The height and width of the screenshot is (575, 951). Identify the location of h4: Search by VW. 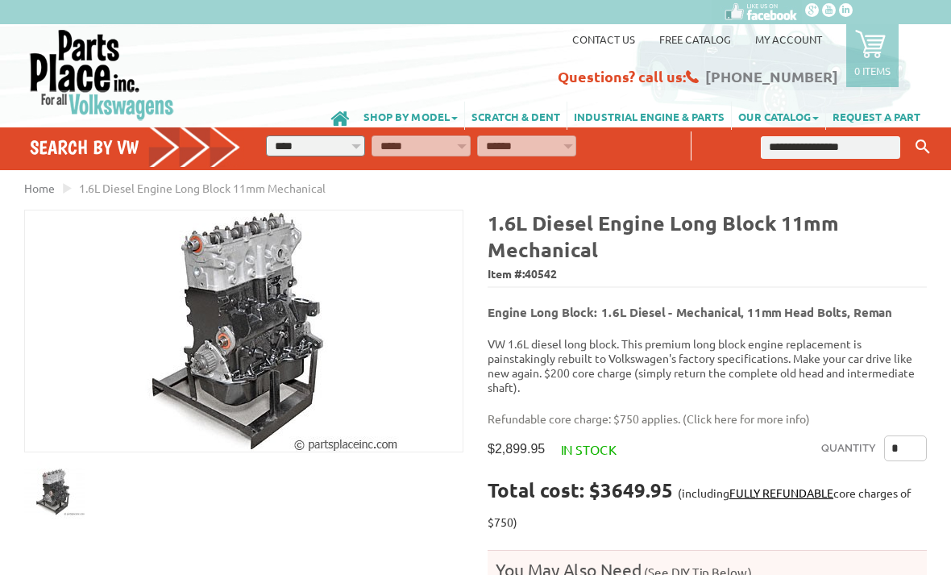
(135, 147).